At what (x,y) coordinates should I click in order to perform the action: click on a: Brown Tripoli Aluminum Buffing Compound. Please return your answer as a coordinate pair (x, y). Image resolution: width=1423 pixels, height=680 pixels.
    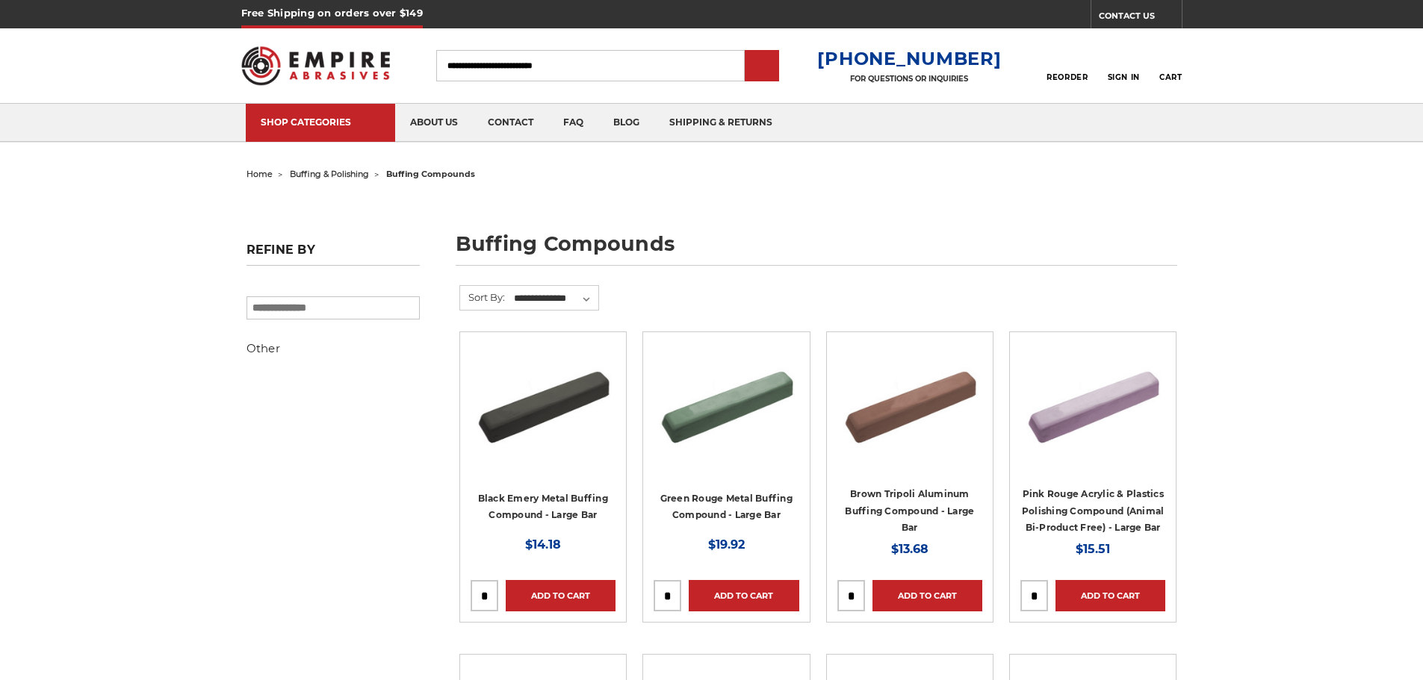
    Looking at the image, I should click on (910, 438).